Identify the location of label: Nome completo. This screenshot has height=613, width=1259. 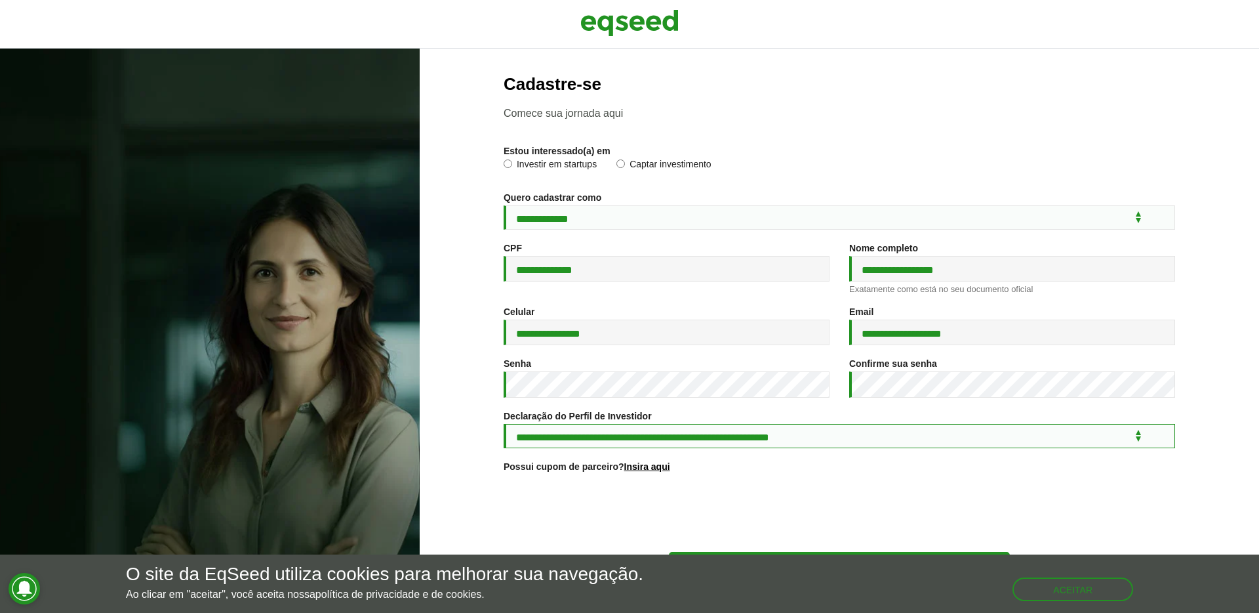
(883, 248).